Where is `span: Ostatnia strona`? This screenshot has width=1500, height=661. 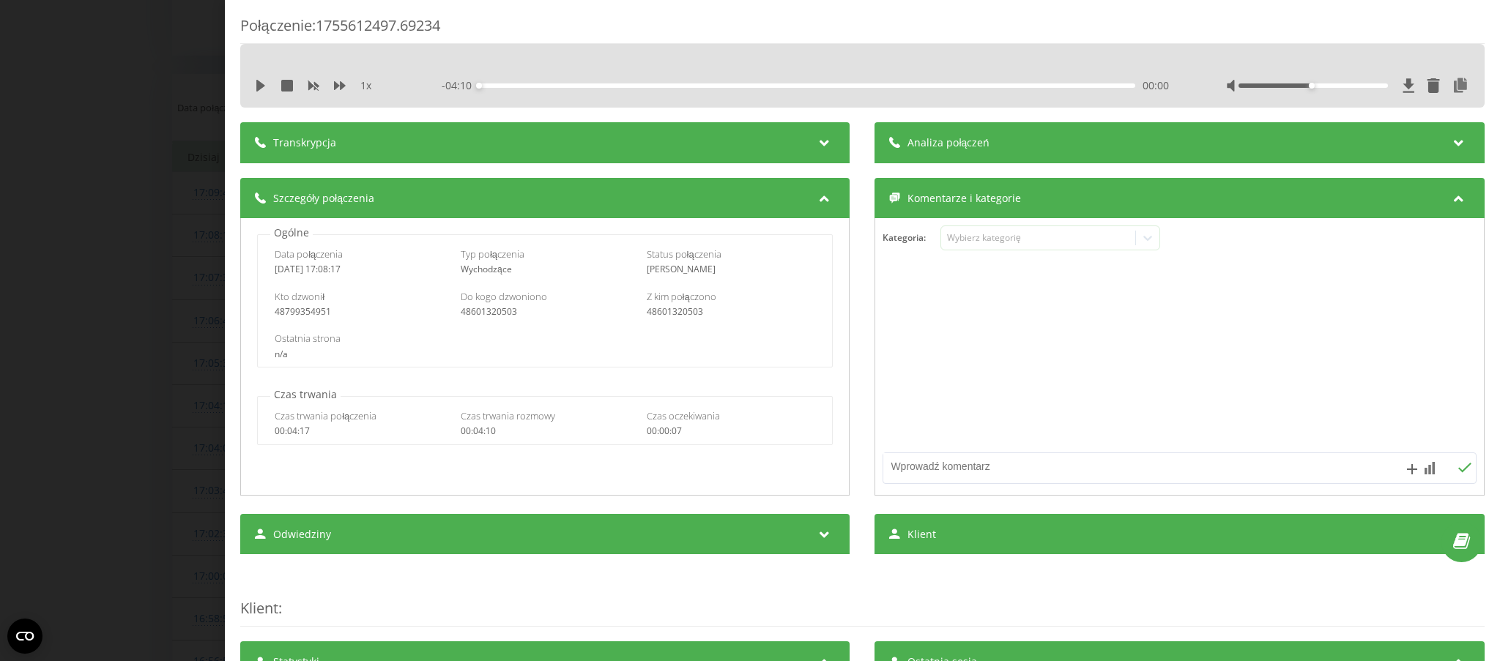 span: Ostatnia strona is located at coordinates (308, 338).